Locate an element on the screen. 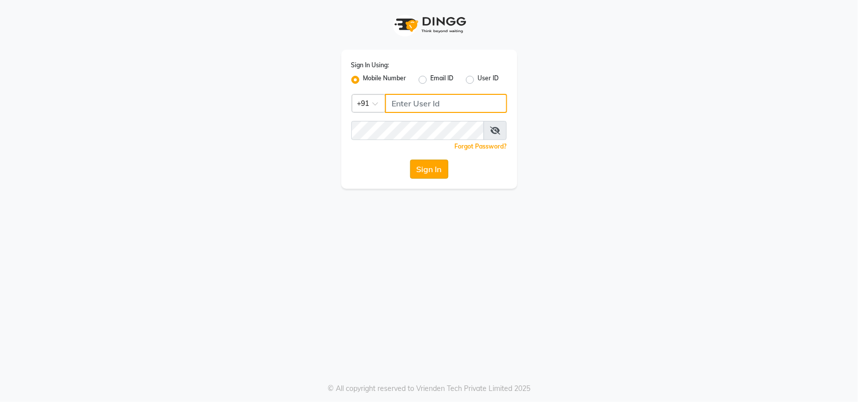  label: User ID is located at coordinates (488, 80).